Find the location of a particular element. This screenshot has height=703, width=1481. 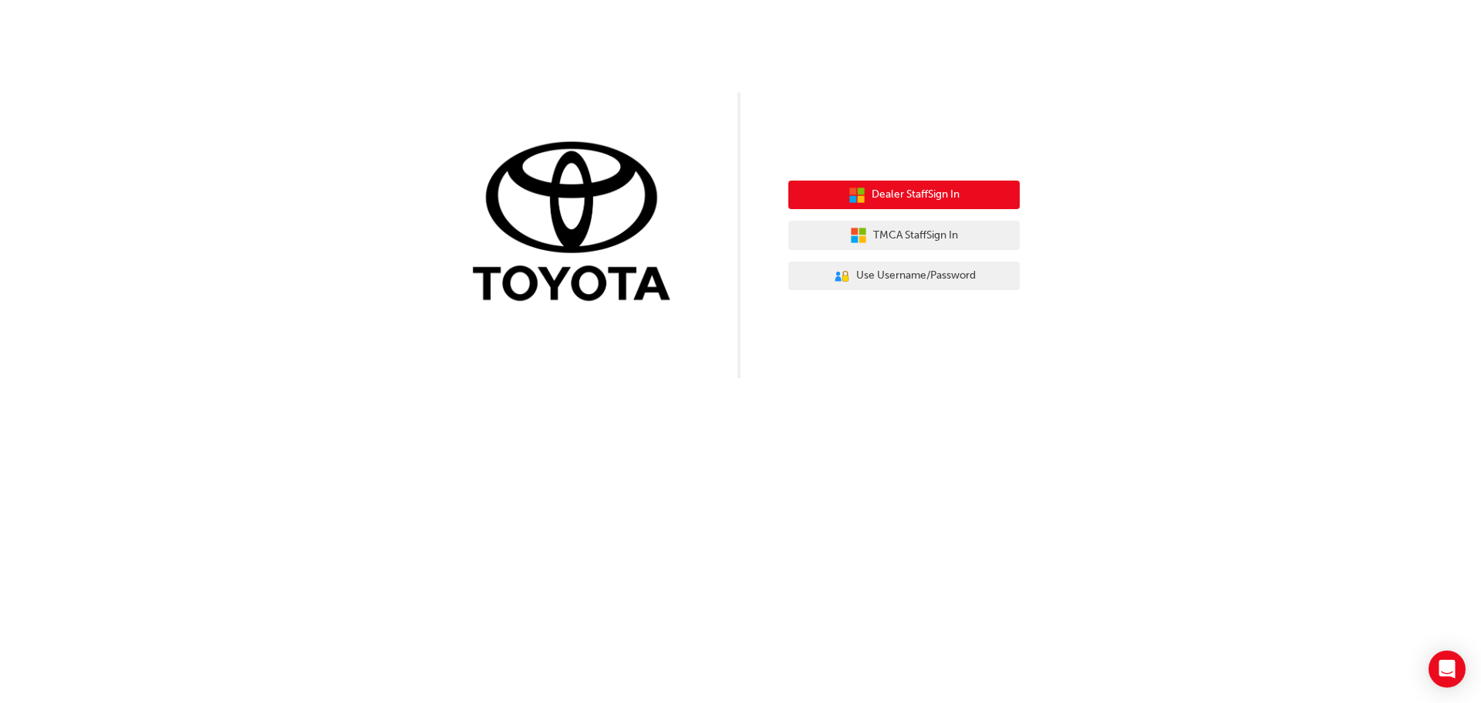

button: TMCA StaffSign In is located at coordinates (904, 235).